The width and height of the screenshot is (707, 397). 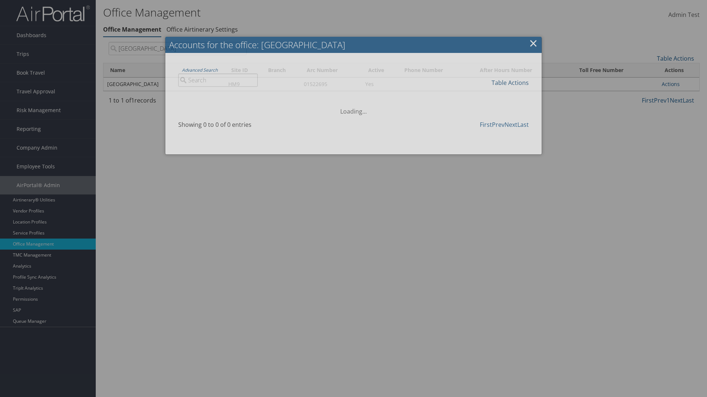 What do you see at coordinates (510, 125) in the screenshot?
I see `a: Next` at bounding box center [510, 125].